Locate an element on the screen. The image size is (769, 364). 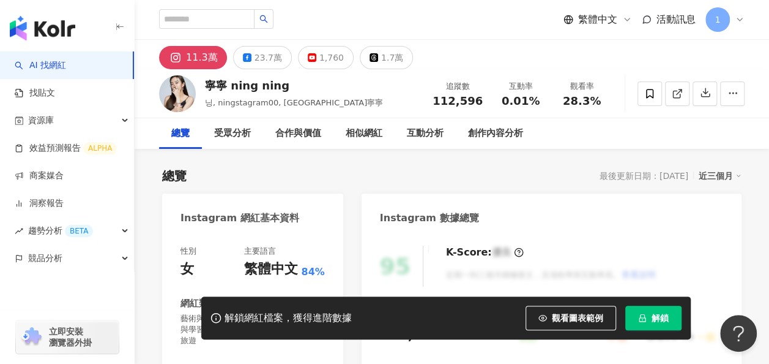
span: 解鎖 is located at coordinates (660, 318).